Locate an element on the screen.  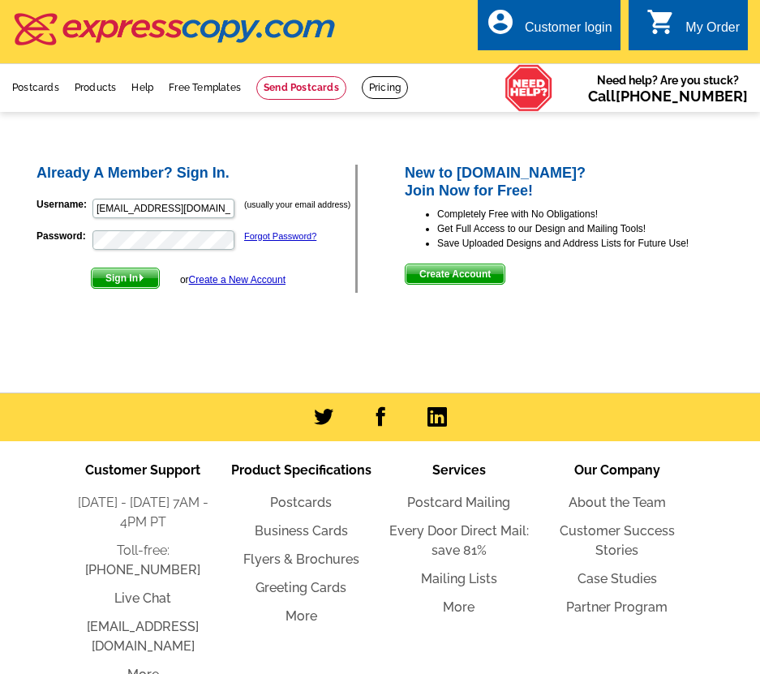
a: Greeting Cards is located at coordinates (301, 587).